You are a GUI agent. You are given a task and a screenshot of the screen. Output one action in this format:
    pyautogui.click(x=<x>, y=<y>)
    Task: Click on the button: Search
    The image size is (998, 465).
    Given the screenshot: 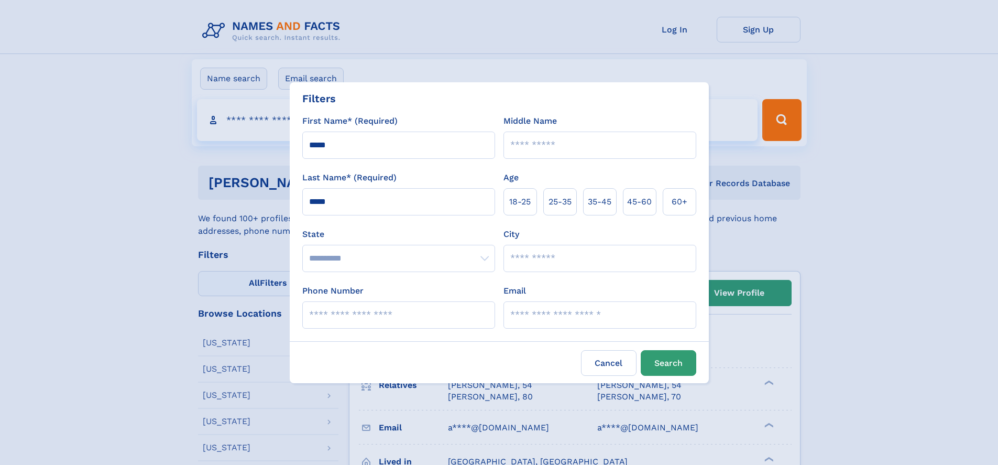 What is the action you would take?
    pyautogui.click(x=668, y=362)
    